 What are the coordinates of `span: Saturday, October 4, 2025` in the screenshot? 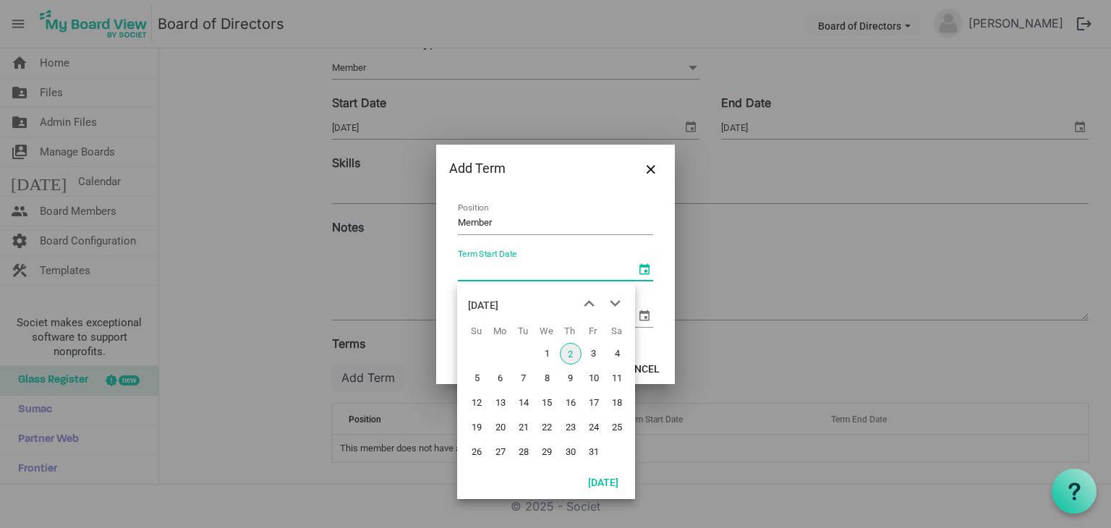 It's located at (617, 354).